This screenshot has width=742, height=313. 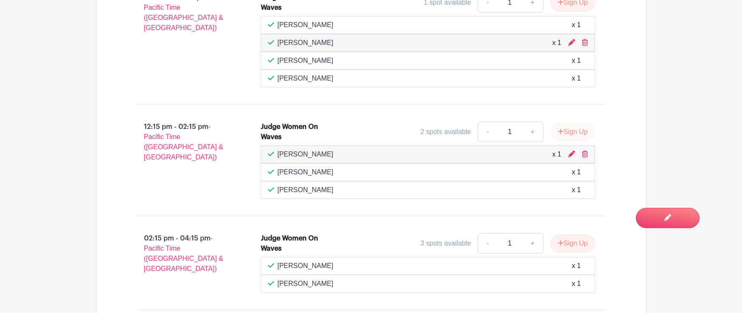 I want to click on div: 2 spots available, so click(x=445, y=132).